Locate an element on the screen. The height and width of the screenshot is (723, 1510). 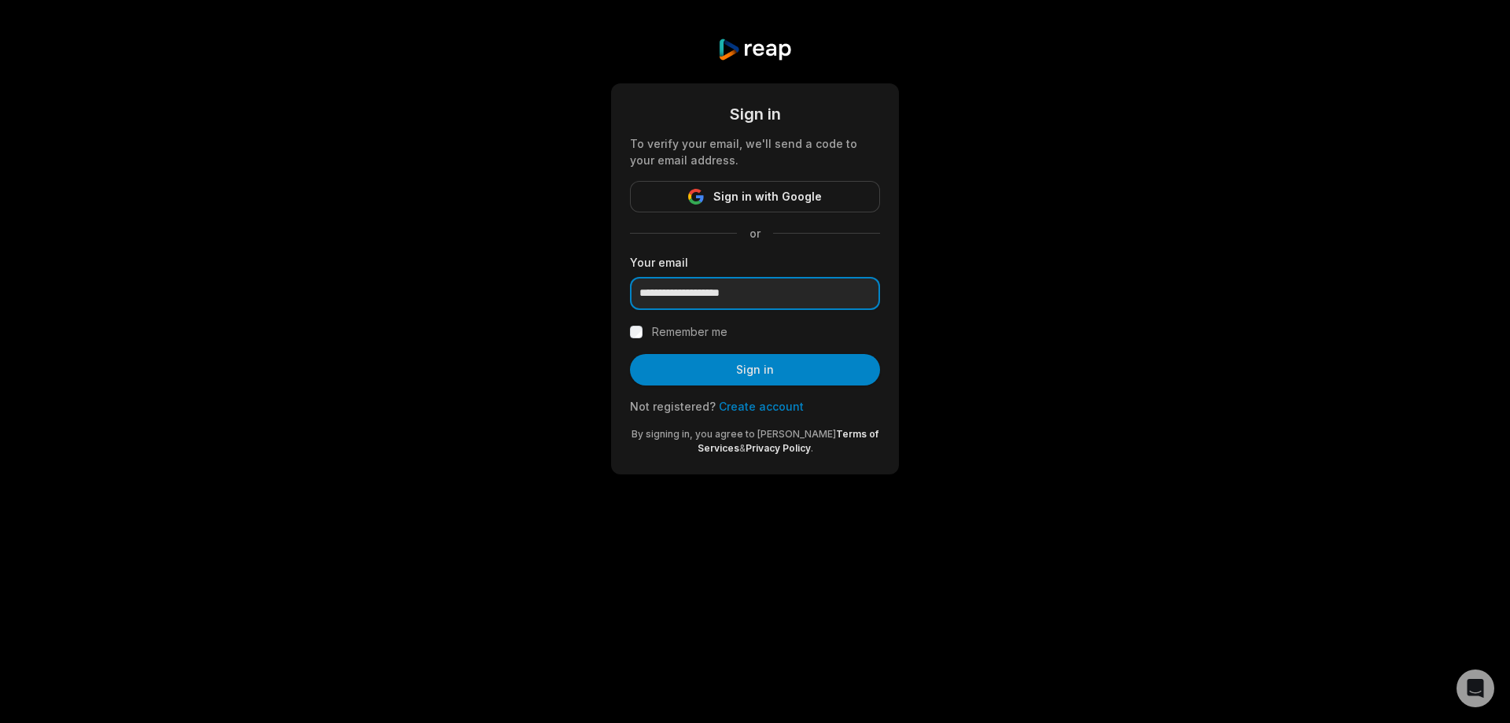
div: Open Intercom Messenger is located at coordinates (1475, 688).